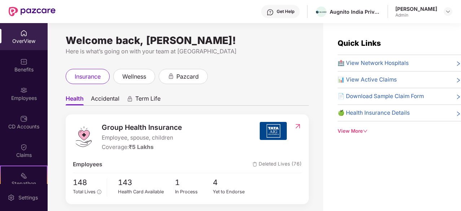  Describe the element at coordinates (146, 183) in the screenshot. I see `span: 143` at that location.